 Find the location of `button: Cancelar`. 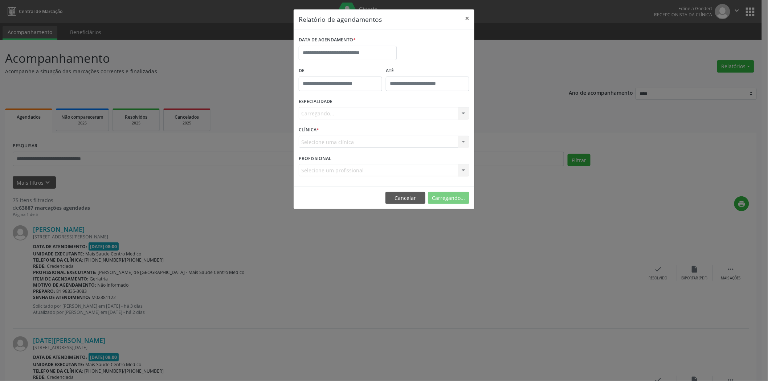

button: Cancelar is located at coordinates (406, 198).